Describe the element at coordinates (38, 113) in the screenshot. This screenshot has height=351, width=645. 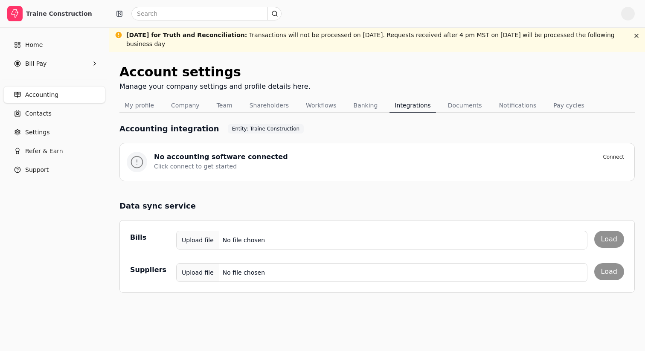
I see `span: Contacts` at that location.